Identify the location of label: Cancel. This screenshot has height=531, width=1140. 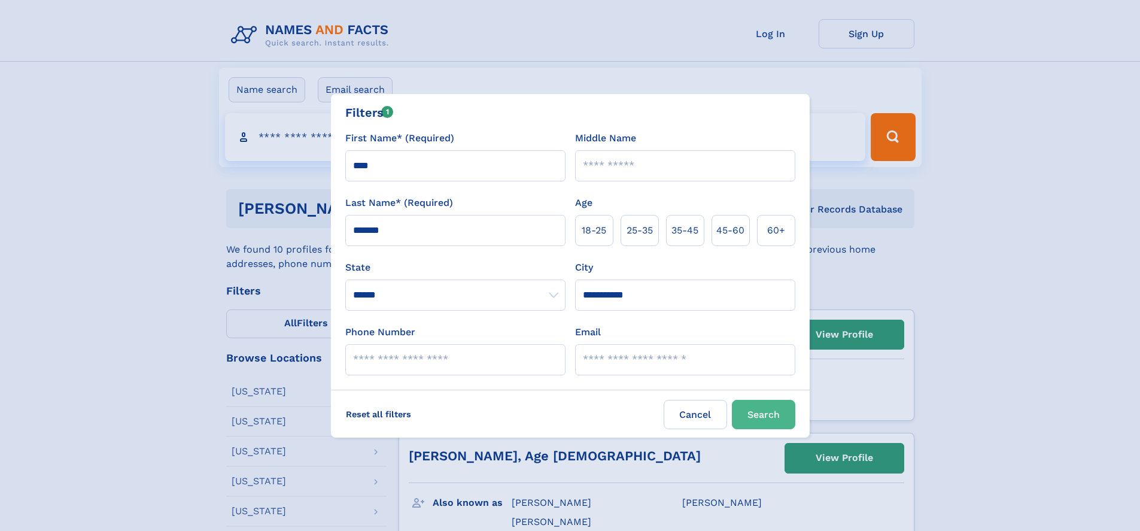
(695, 414).